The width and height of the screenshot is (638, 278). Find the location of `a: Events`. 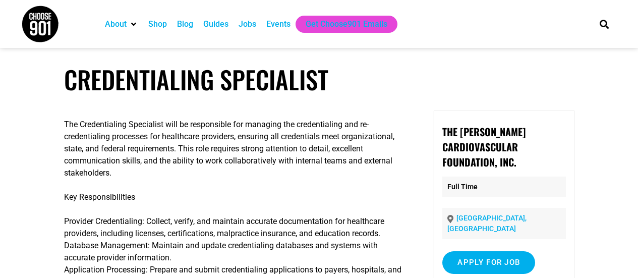

a: Events is located at coordinates (278, 24).